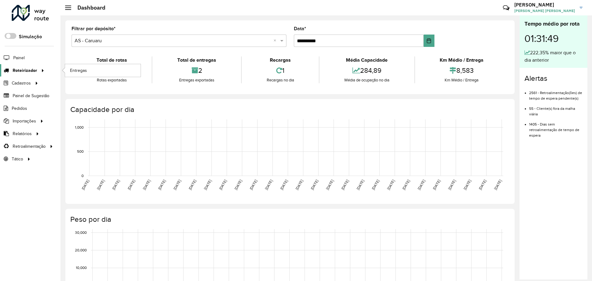 The width and height of the screenshot is (592, 281). What do you see at coordinates (80, 151) in the screenshot?
I see `text: 500` at bounding box center [80, 151].